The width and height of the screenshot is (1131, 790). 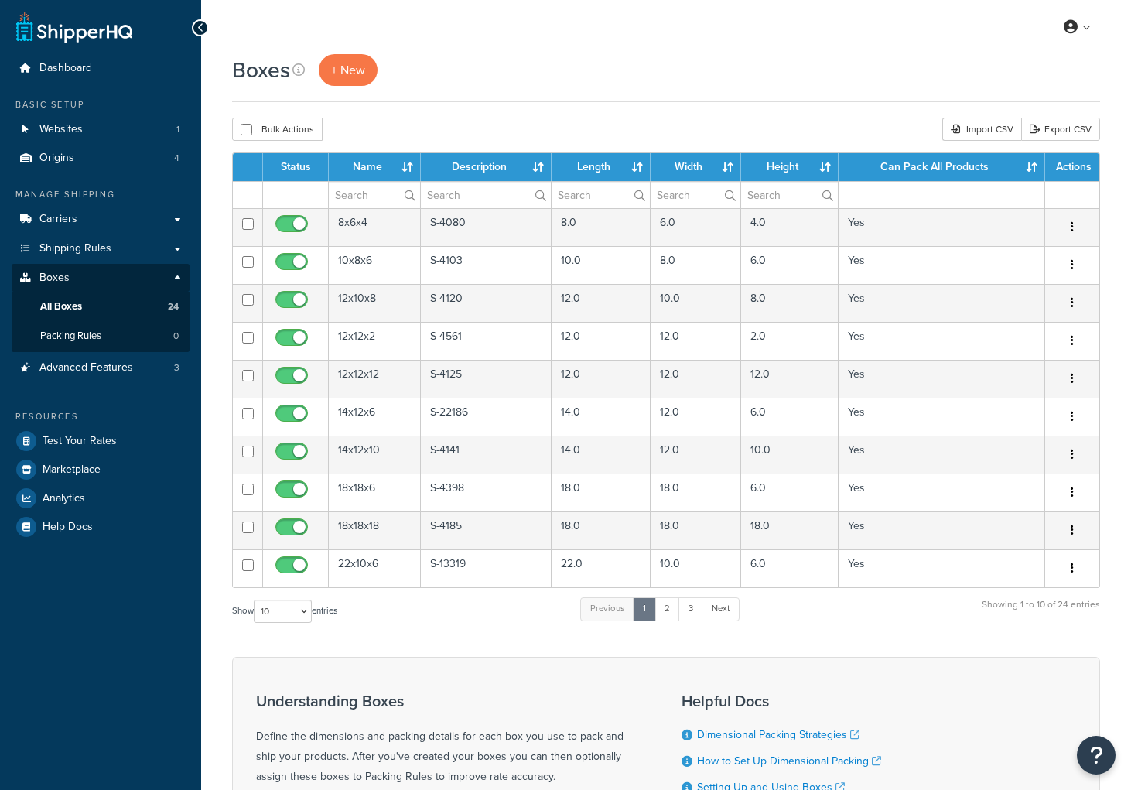 I want to click on td: 12x12x12, so click(x=375, y=378).